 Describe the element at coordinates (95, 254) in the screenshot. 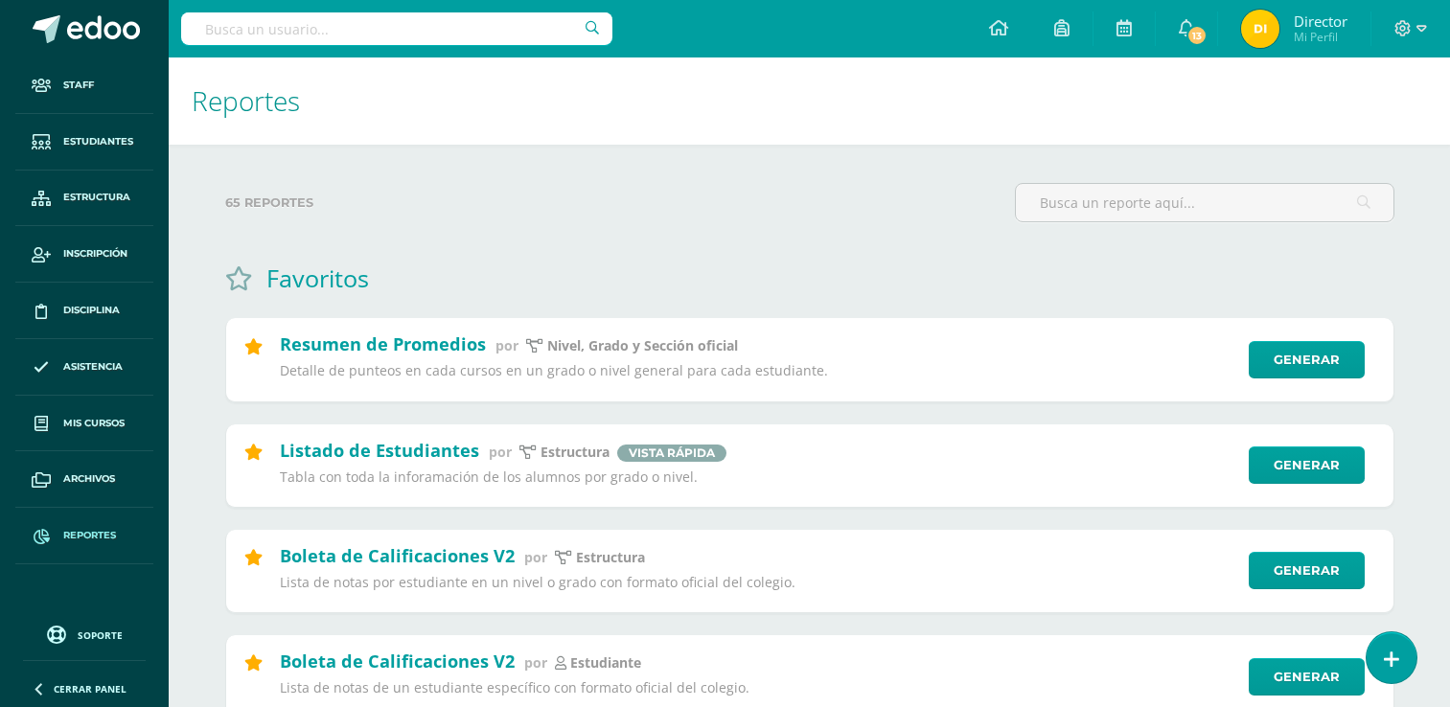

I see `span: Inscripción` at that location.